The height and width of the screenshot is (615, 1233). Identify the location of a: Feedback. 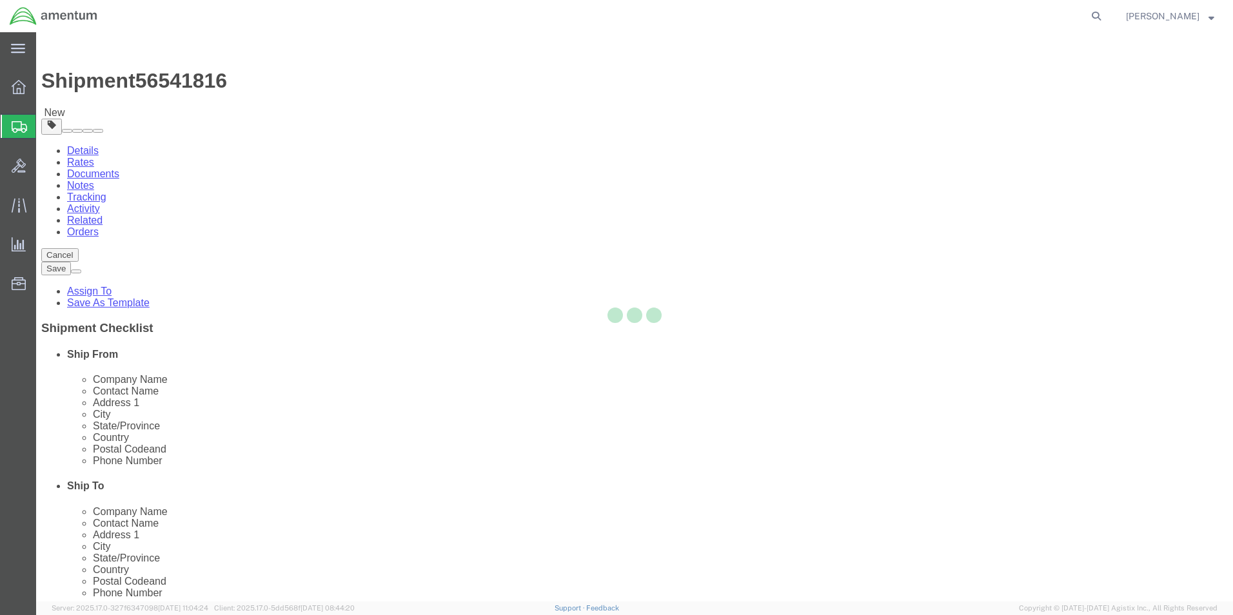
(602, 608).